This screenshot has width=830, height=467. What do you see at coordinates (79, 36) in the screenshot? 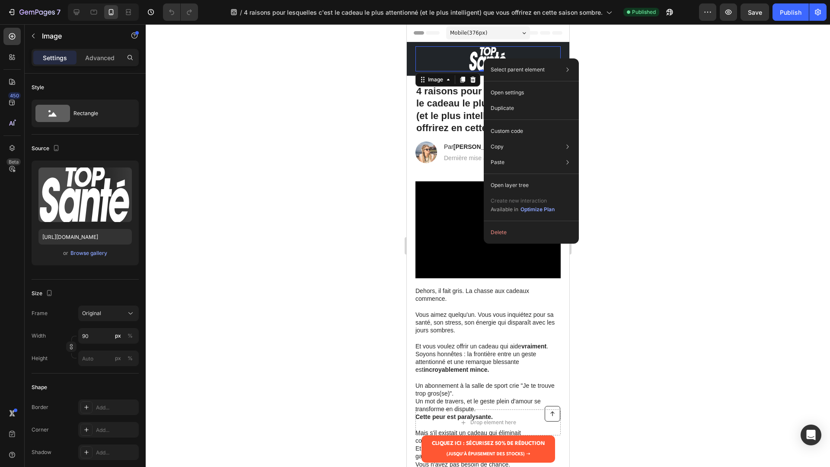
I see `p: Image` at bounding box center [79, 36].